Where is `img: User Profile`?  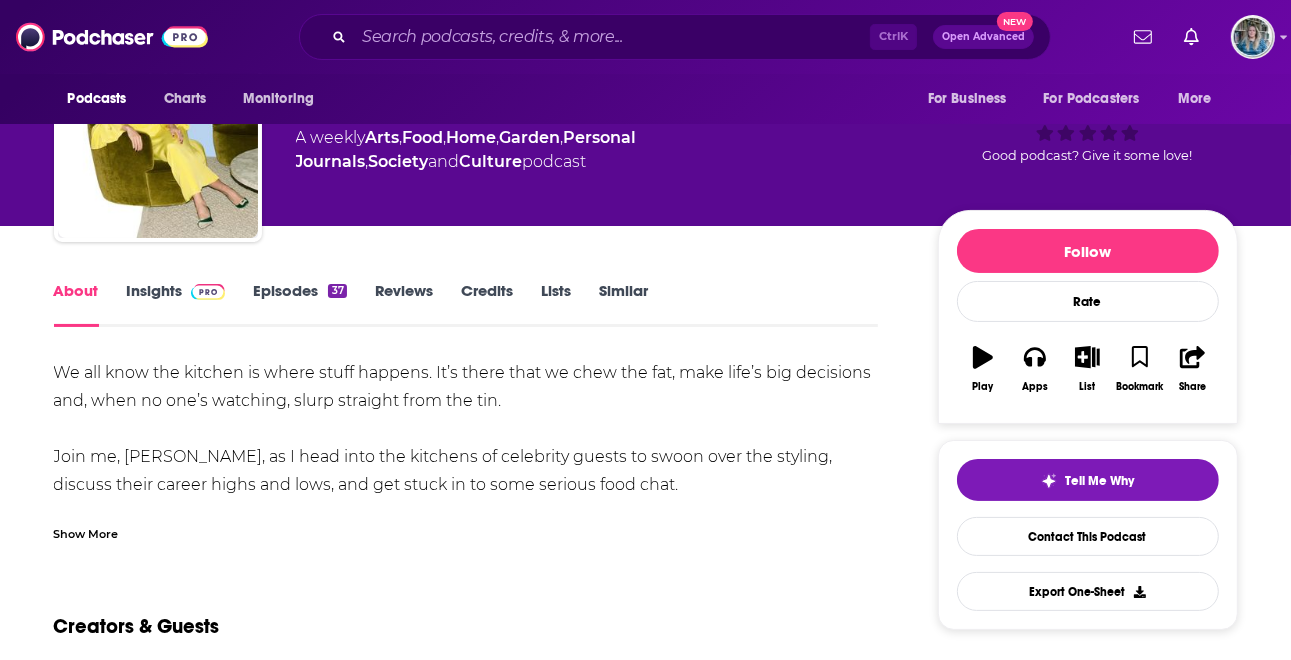
img: User Profile is located at coordinates (1253, 37).